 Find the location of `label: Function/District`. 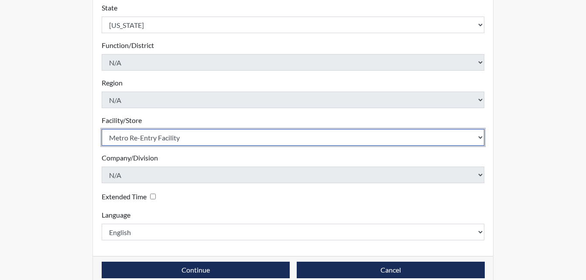

label: Function/District is located at coordinates (128, 45).